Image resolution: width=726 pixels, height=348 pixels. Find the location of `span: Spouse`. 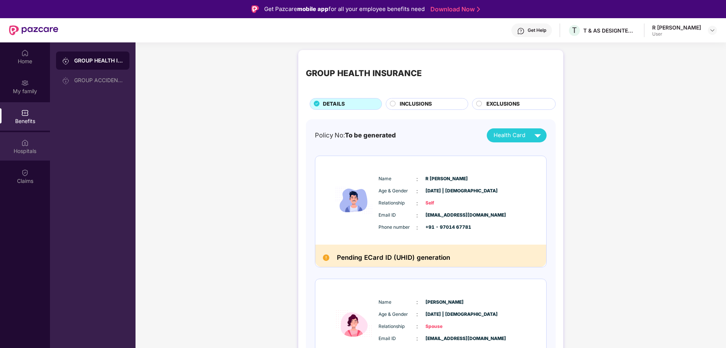

span: Spouse is located at coordinates (444, 326).